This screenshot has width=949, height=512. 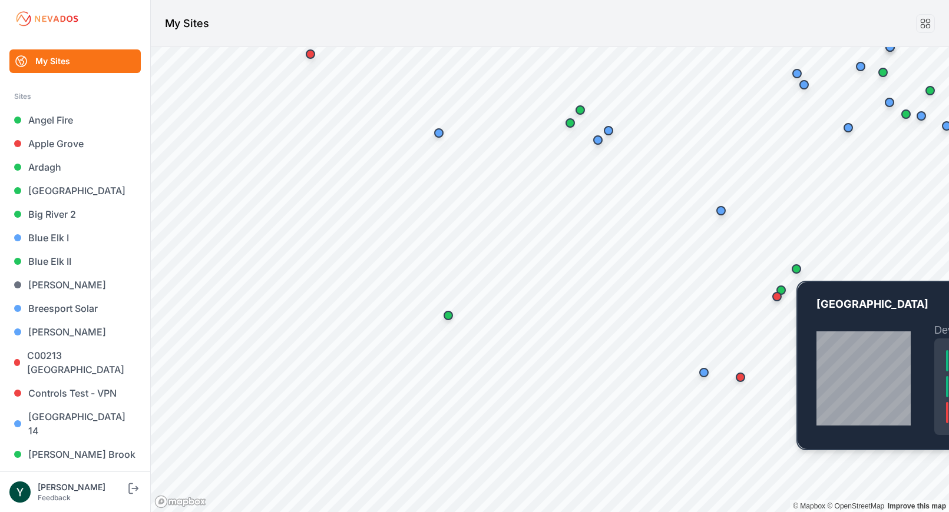 I want to click on a: Angel Fire, so click(x=75, y=120).